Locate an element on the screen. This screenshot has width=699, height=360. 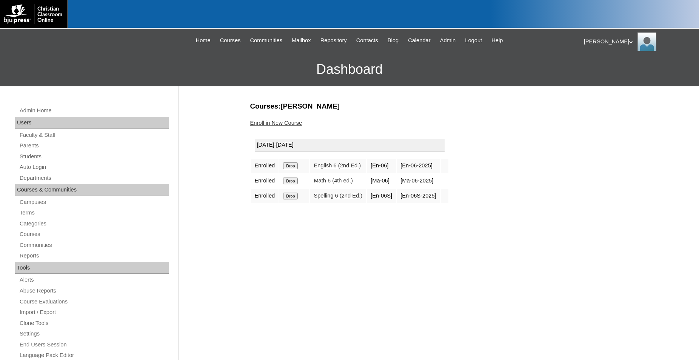
a: Spelling 6 (2nd Ed.) is located at coordinates (338, 196).